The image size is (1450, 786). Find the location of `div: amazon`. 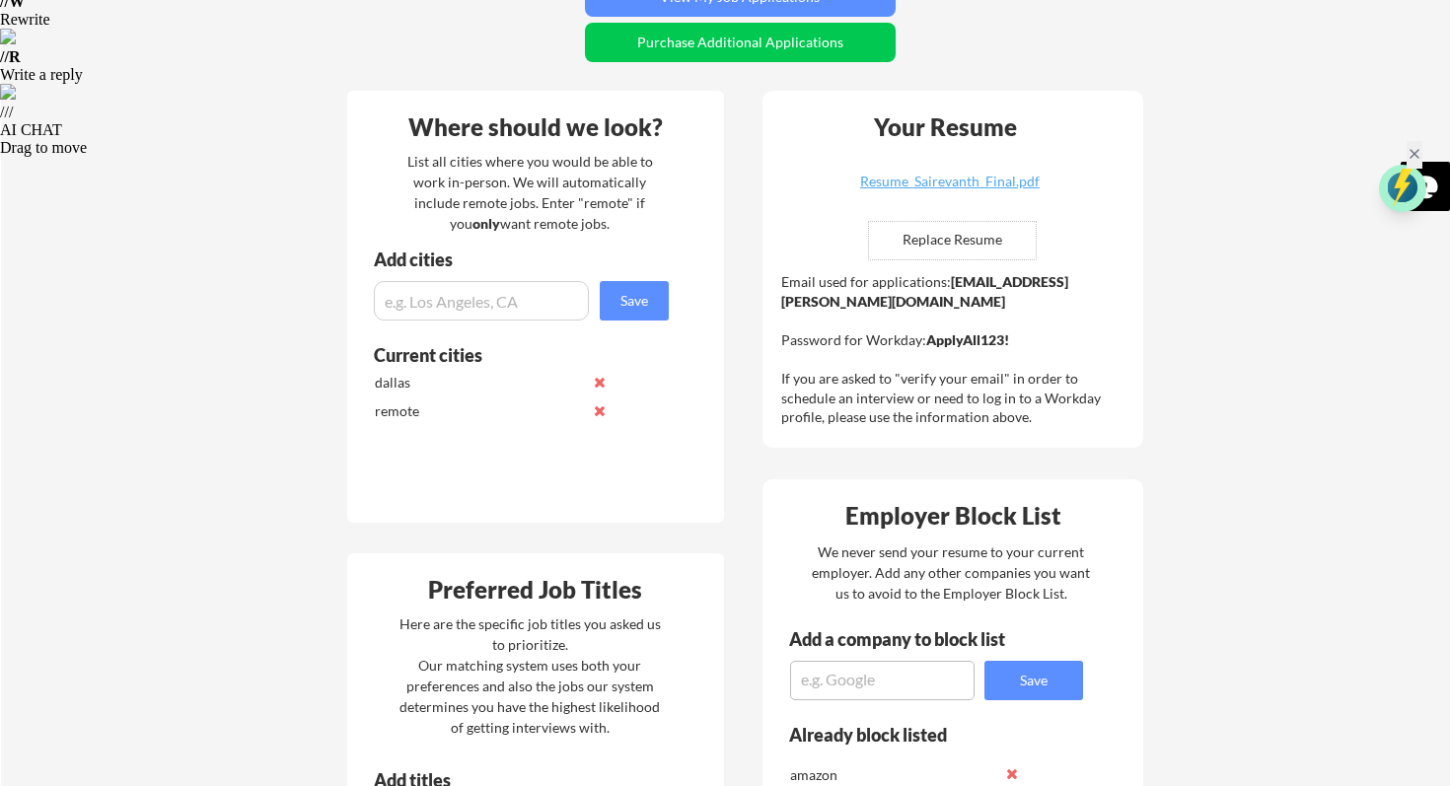

div: amazon is located at coordinates (894, 775).